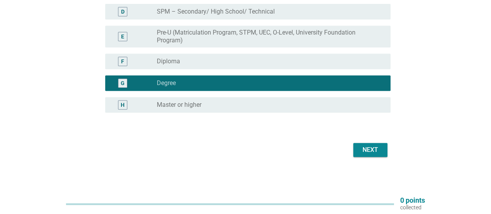  I want to click on div: Next, so click(370, 150).